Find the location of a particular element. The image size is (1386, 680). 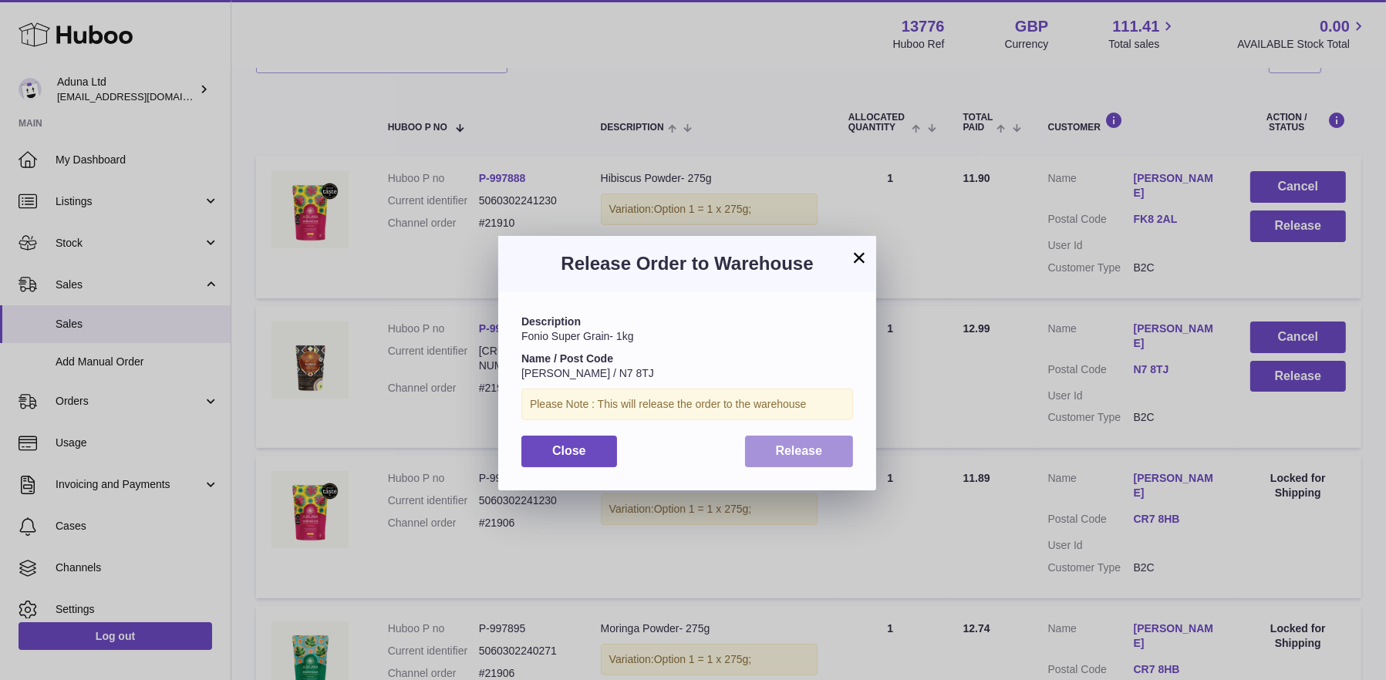

strong: Description is located at coordinates (551, 322).